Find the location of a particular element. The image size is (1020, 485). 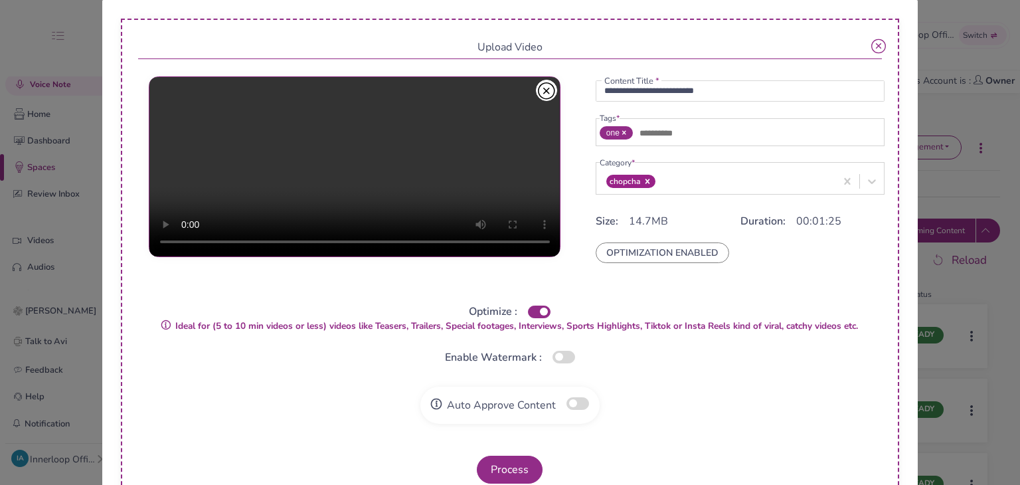

label: Content Title is located at coordinates (631, 81).